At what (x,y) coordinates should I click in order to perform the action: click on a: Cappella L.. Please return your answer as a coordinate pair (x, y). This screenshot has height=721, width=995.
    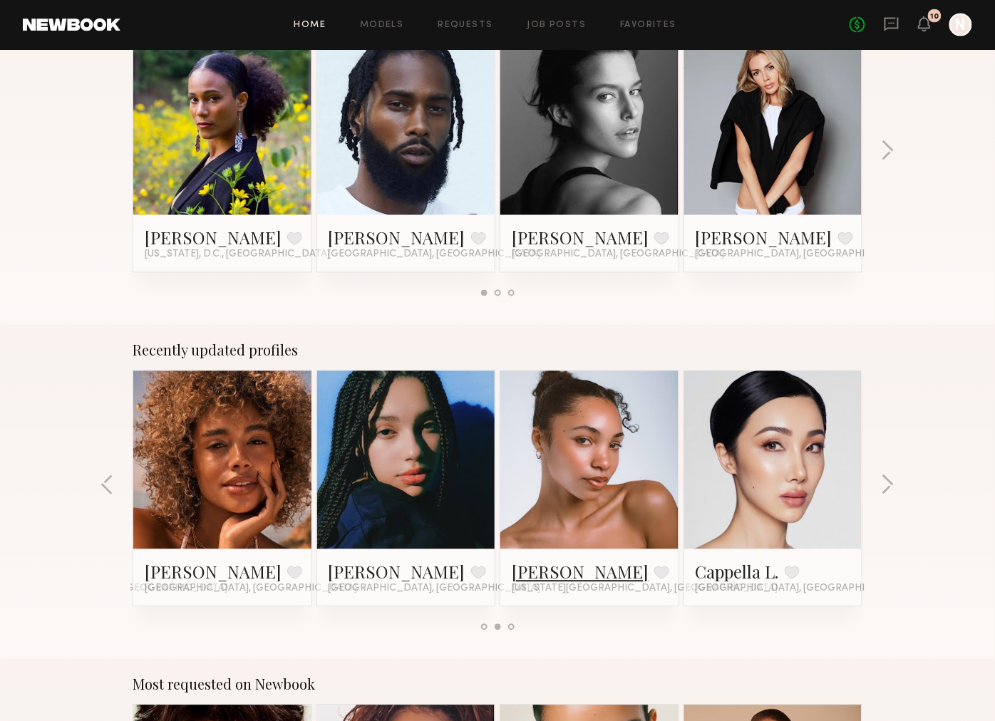
    Looking at the image, I should click on (737, 572).